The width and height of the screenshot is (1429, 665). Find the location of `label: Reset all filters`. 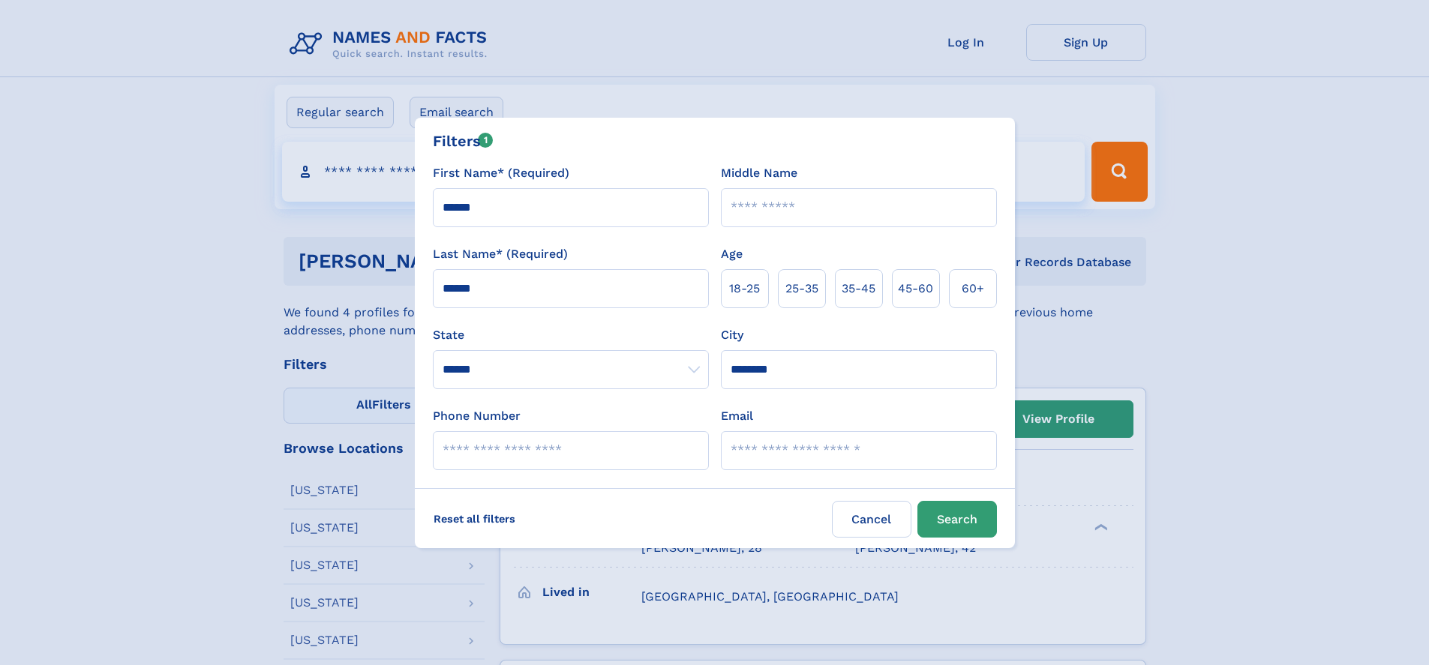

label: Reset all filters is located at coordinates (474, 519).